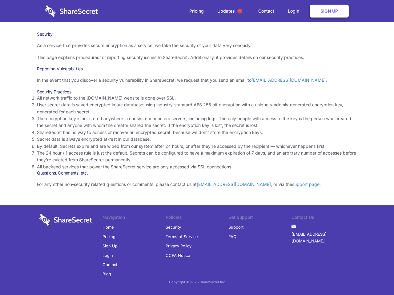  Describe the element at coordinates (173, 227) in the screenshot. I see `a: Security` at that location.